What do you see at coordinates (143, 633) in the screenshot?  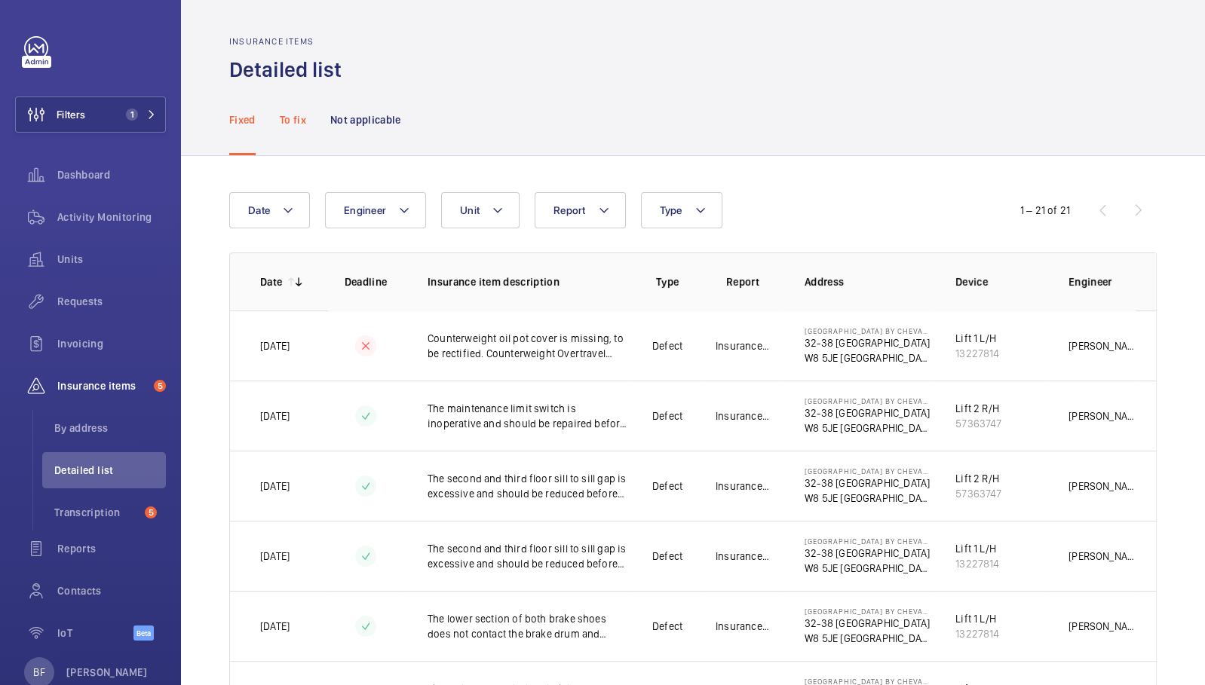 I see `span: Beta` at bounding box center [143, 633].